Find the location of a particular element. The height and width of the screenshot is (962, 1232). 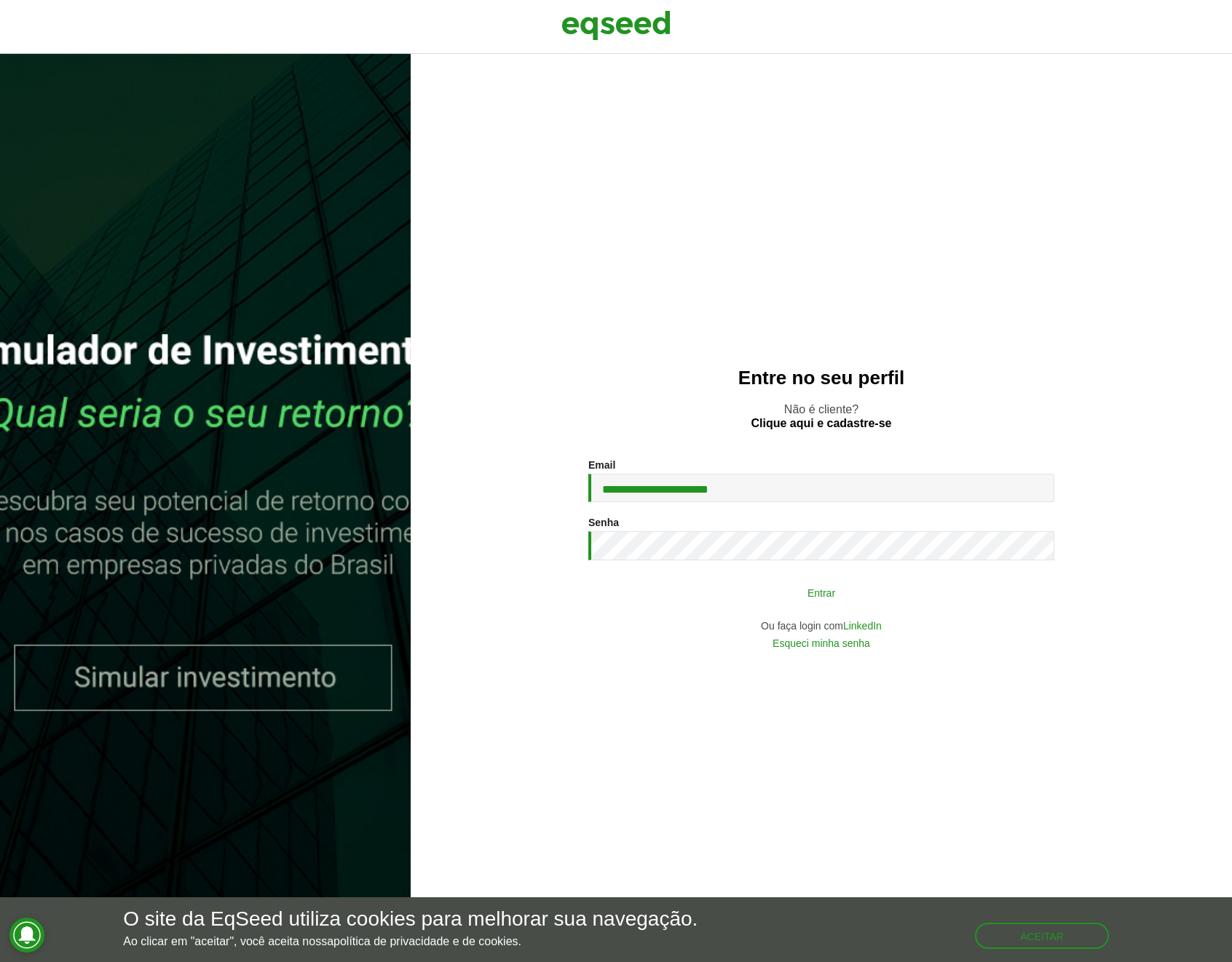

label: Senha is located at coordinates (604, 522).